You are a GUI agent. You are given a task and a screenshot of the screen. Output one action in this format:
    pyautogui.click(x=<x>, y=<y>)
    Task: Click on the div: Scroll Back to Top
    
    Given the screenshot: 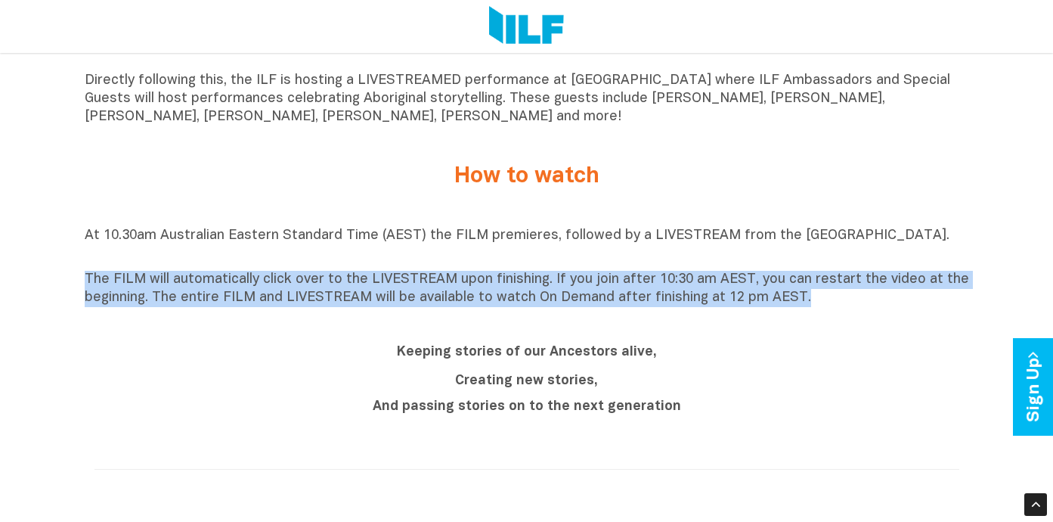 What is the action you would take?
    pyautogui.click(x=1035, y=504)
    